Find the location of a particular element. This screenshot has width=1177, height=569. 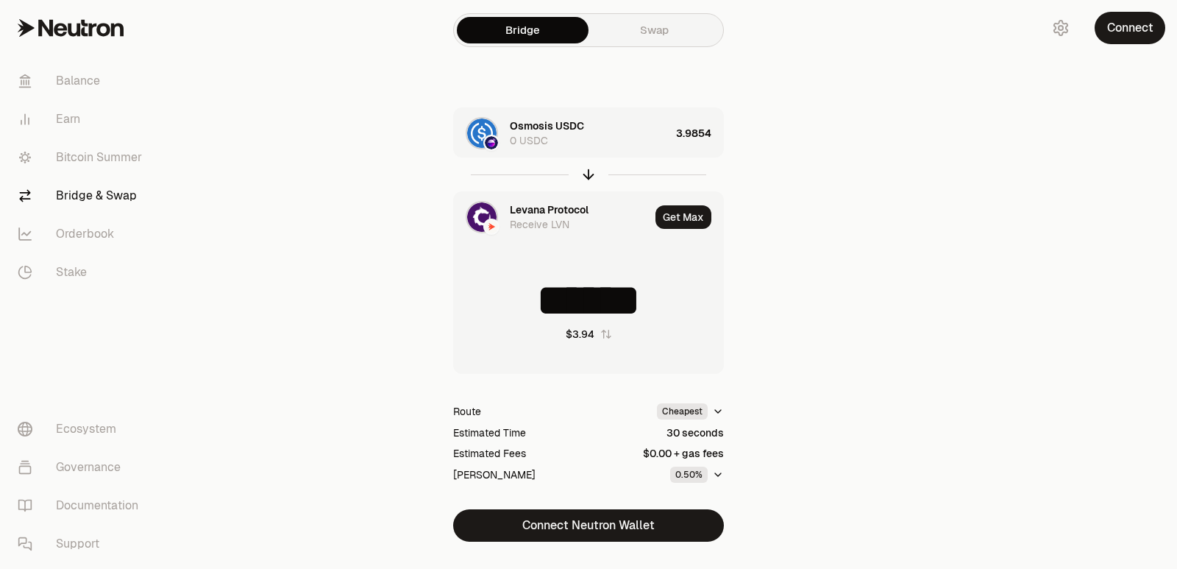

button: 0.50% is located at coordinates (697, 474).